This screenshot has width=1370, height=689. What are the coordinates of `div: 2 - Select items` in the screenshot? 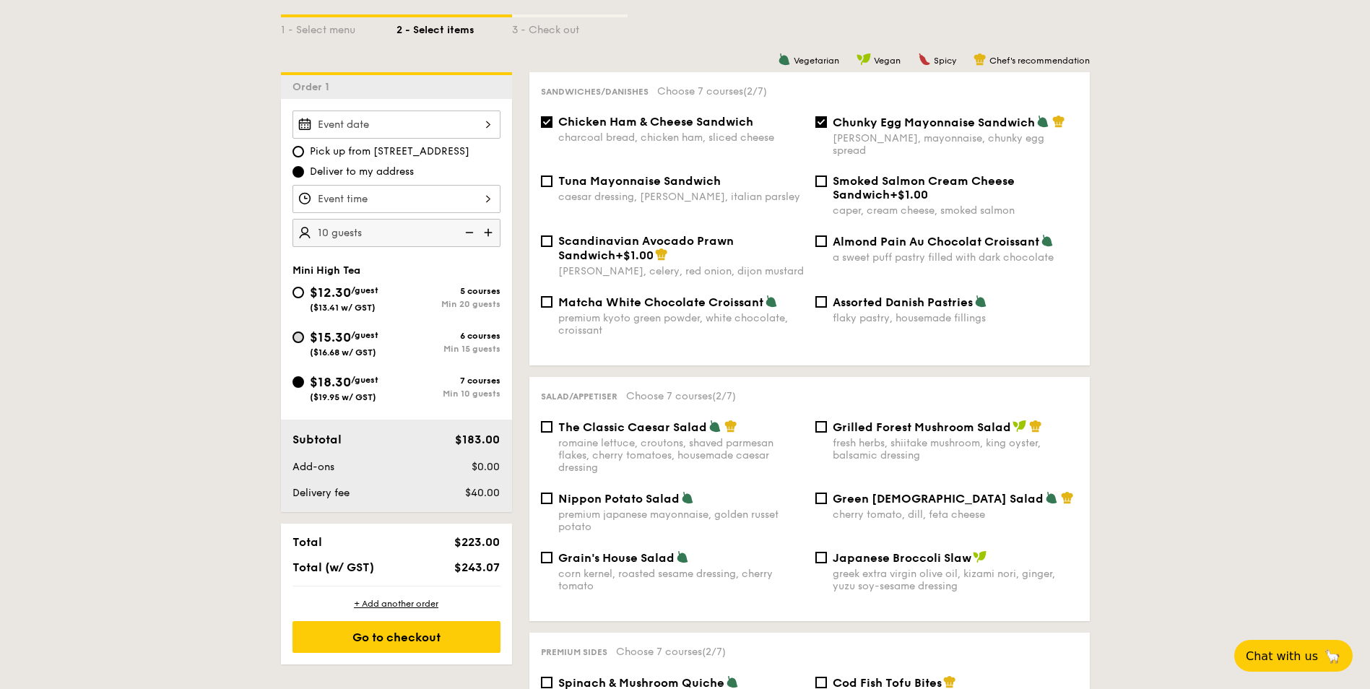 It's located at (454, 27).